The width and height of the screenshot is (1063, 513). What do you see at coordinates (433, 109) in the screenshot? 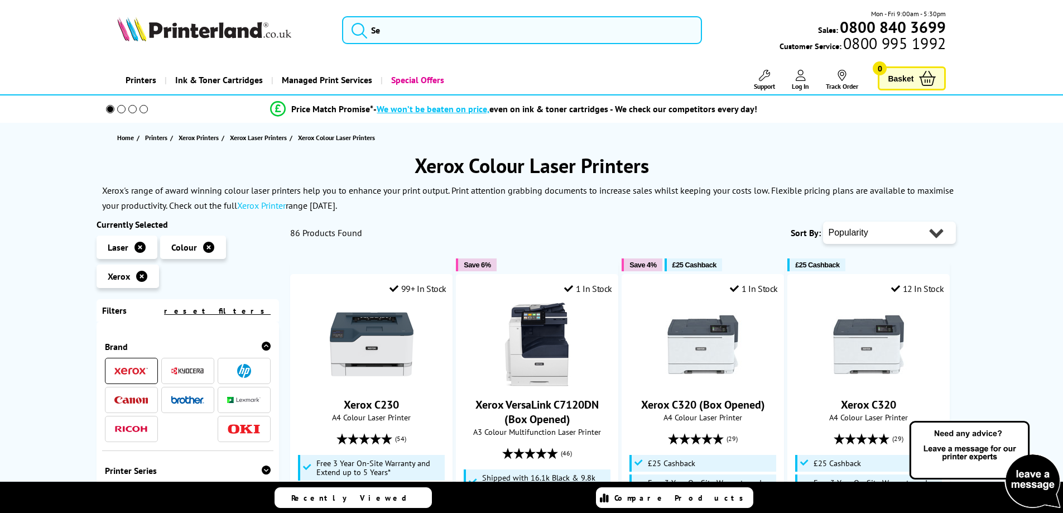
I see `span: We won’t be beaten on price,` at bounding box center [433, 109].